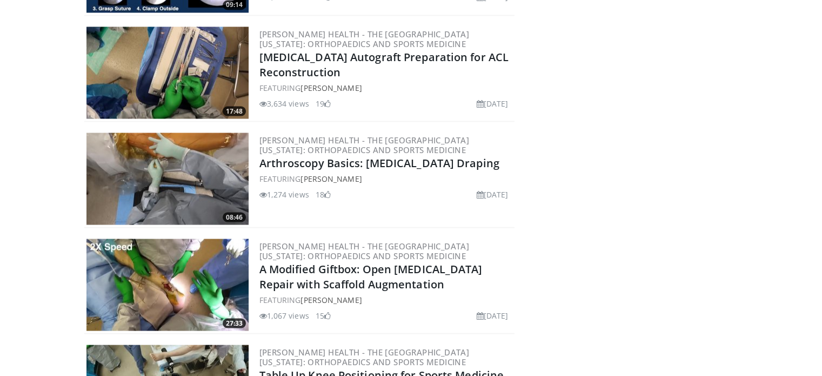  I want to click on span: 08:46, so click(234, 217).